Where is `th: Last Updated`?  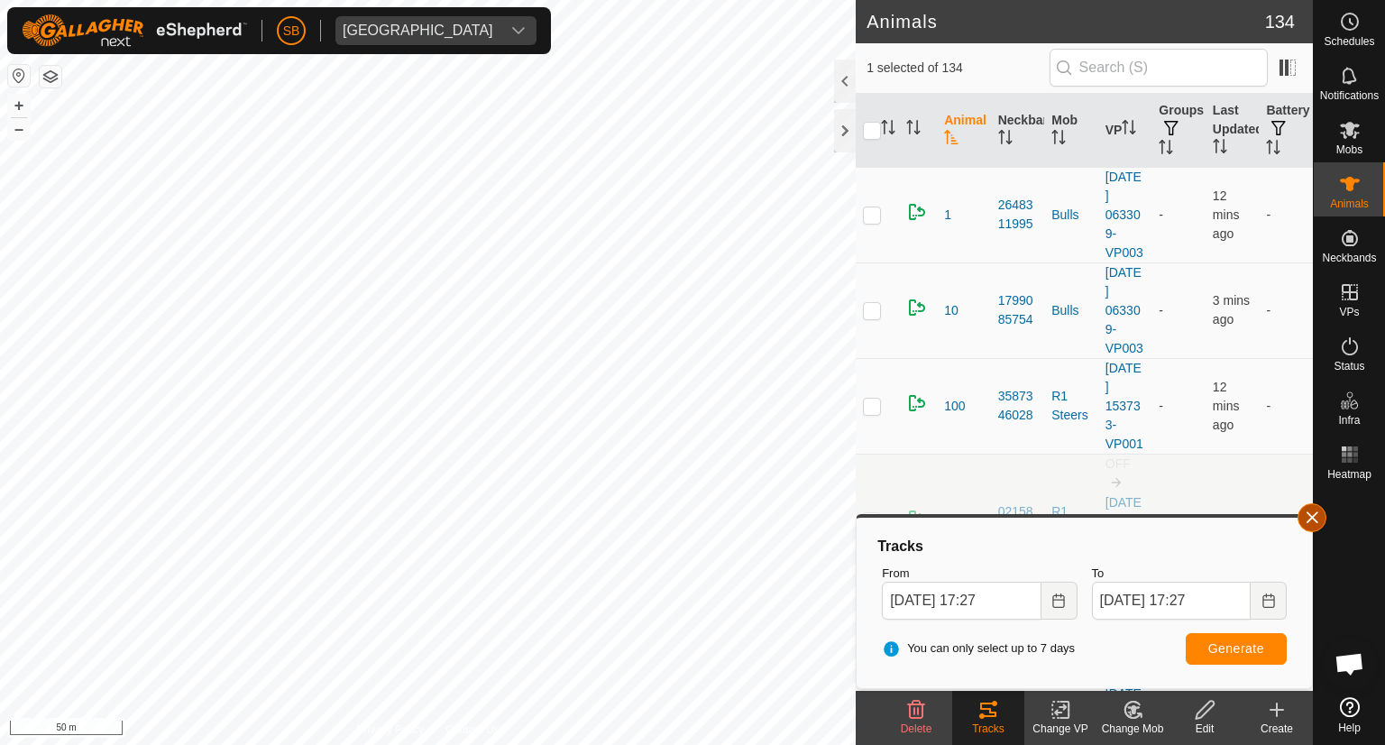 th: Last Updated is located at coordinates (1233, 131).